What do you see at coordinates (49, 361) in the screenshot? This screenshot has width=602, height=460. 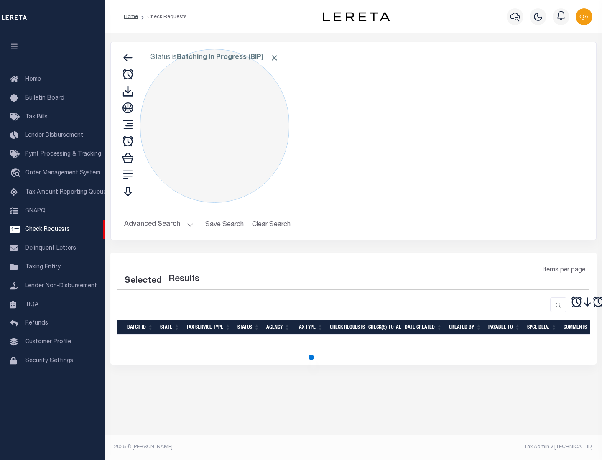 I see `span: Security Settings` at bounding box center [49, 361].